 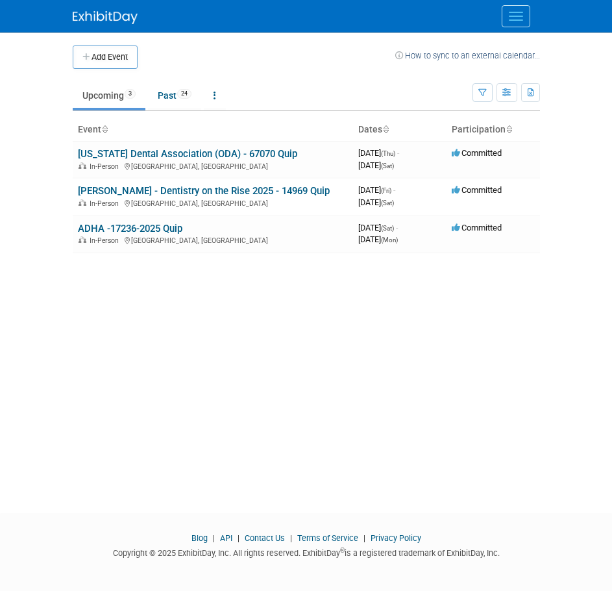 I want to click on button: Add Event, so click(x=105, y=57).